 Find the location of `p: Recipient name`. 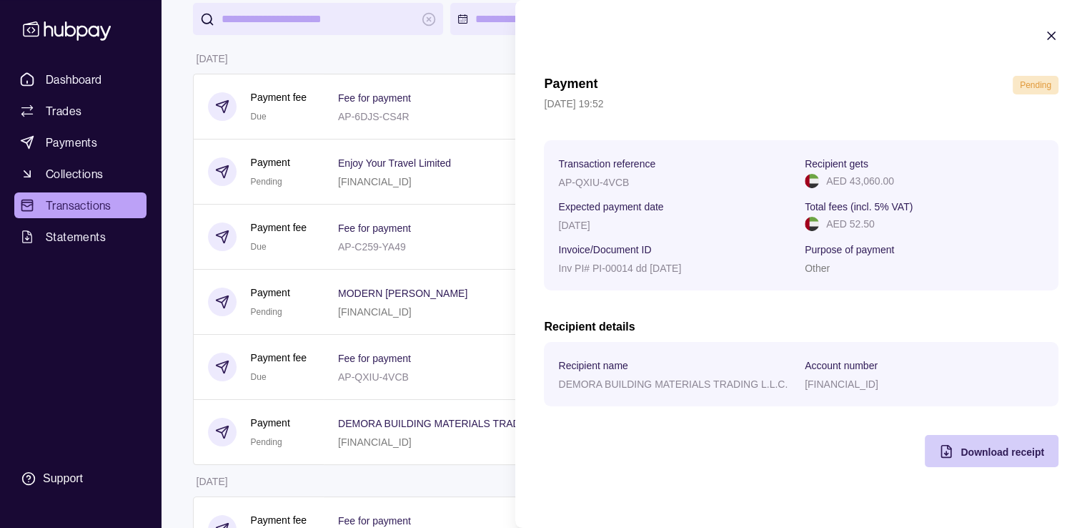

p: Recipient name is located at coordinates (593, 365).